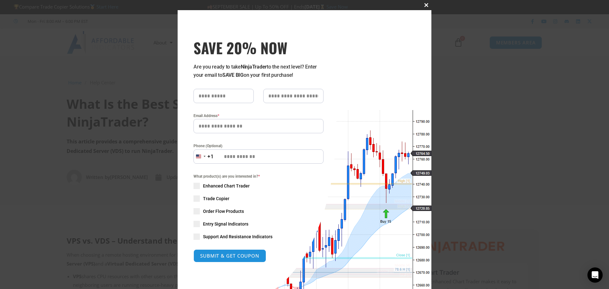  Describe the element at coordinates (238, 237) in the screenshot. I see `span: Support And Resistance Indicators` at that location.